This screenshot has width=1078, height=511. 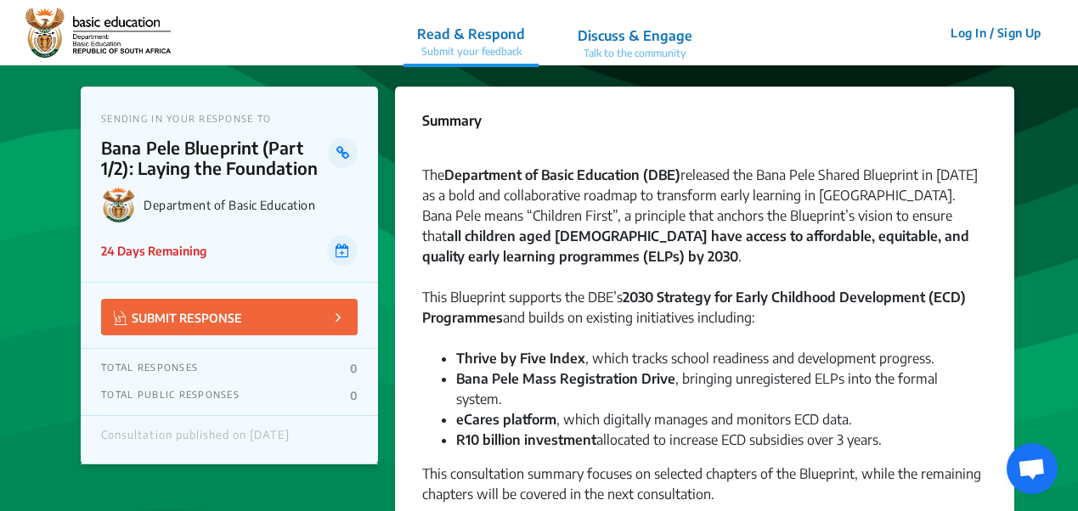 I want to click on p: TOTAL RESPONSES, so click(x=149, y=369).